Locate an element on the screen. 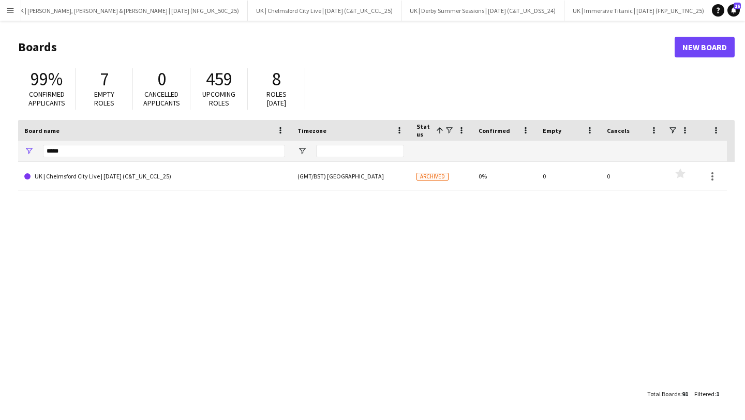 The image size is (745, 420). span: Upcoming roles is located at coordinates (219, 98).